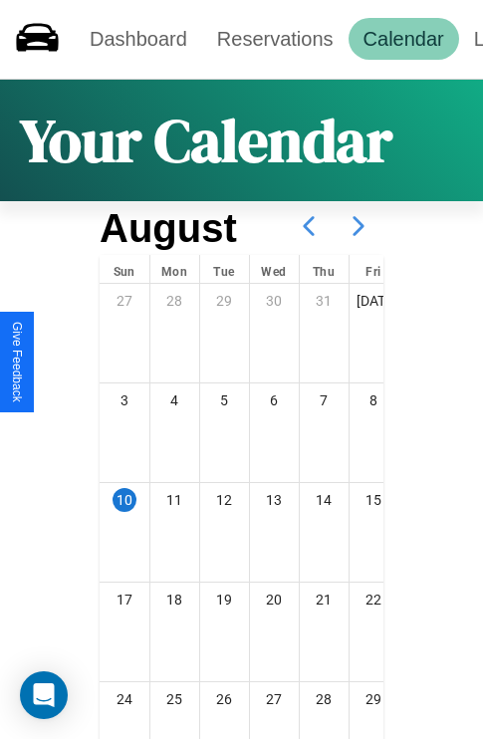  What do you see at coordinates (174, 699) in the screenshot?
I see `div: 25` at bounding box center [174, 699].